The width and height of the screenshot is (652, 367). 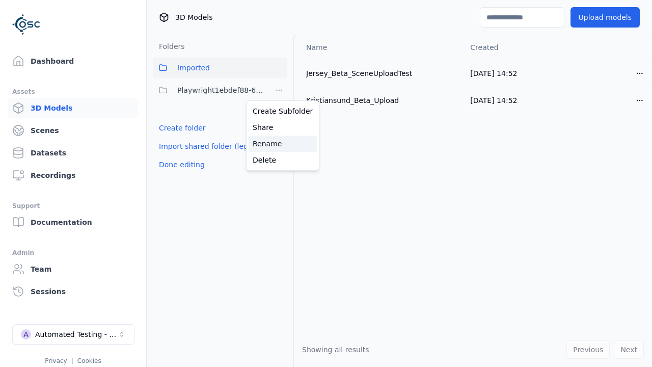 What do you see at coordinates (283, 127) in the screenshot?
I see `a: Share` at bounding box center [283, 127].